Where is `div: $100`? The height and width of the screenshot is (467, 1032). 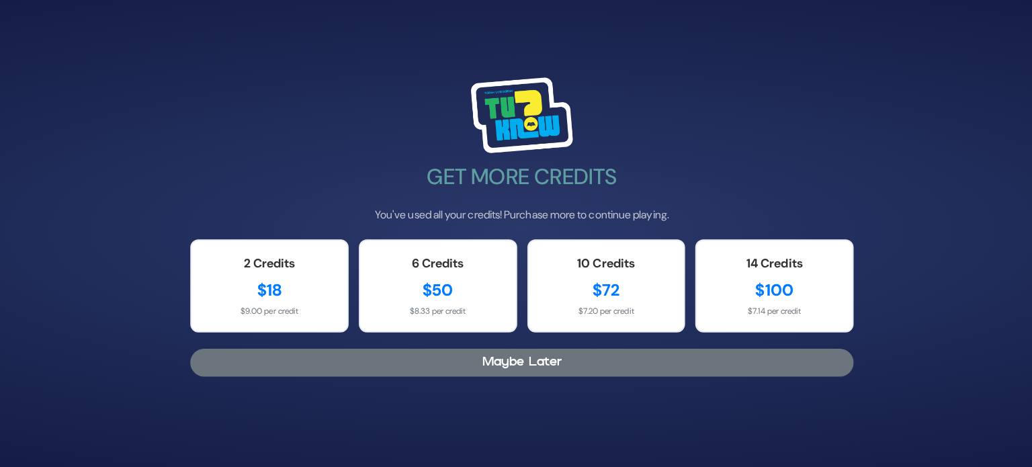 div: $100 is located at coordinates (765, 292).